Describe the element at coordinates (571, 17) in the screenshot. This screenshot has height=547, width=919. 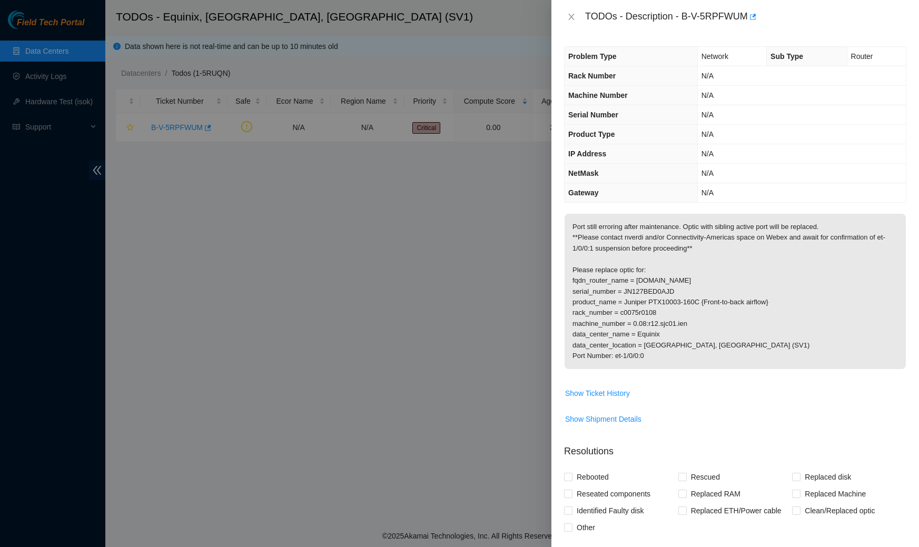
I see `button: Close` at that location.